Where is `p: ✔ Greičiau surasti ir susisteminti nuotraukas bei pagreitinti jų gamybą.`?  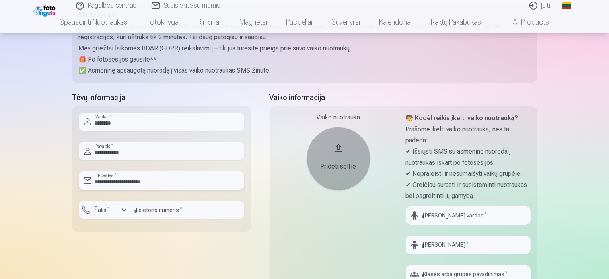 p: ✔ Greičiau surasti ir susisteminti nuotraukas bei pagreitinti jų gamybą. is located at coordinates (468, 191).